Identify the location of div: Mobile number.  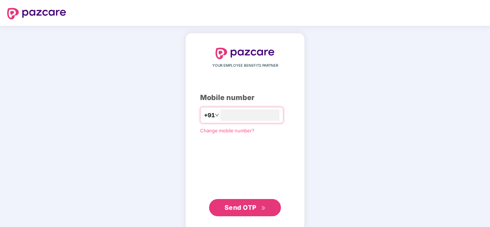
(245, 98).